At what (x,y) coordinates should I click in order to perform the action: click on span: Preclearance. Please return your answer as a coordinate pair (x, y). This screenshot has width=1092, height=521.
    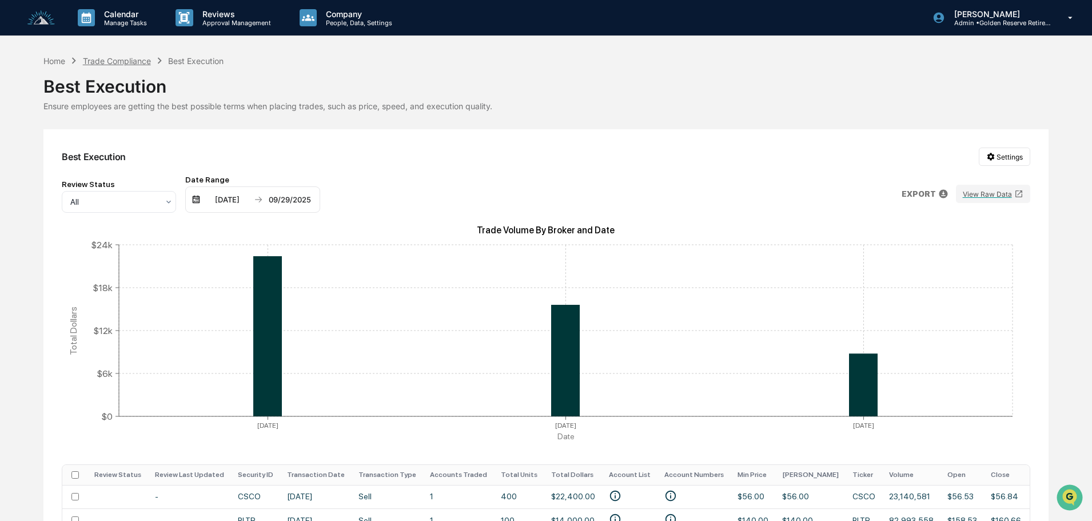
    Looking at the image, I should click on (48, 150).